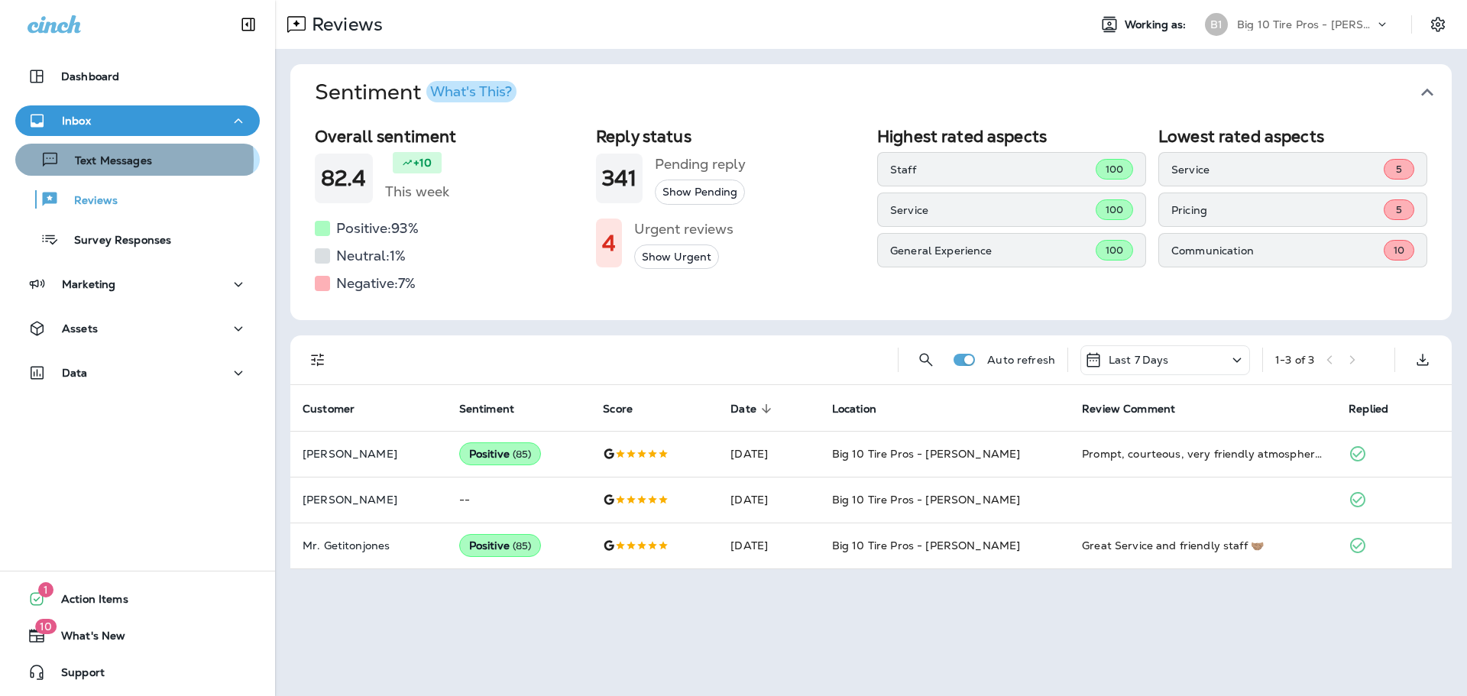  I want to click on button: What's This?, so click(471, 92).